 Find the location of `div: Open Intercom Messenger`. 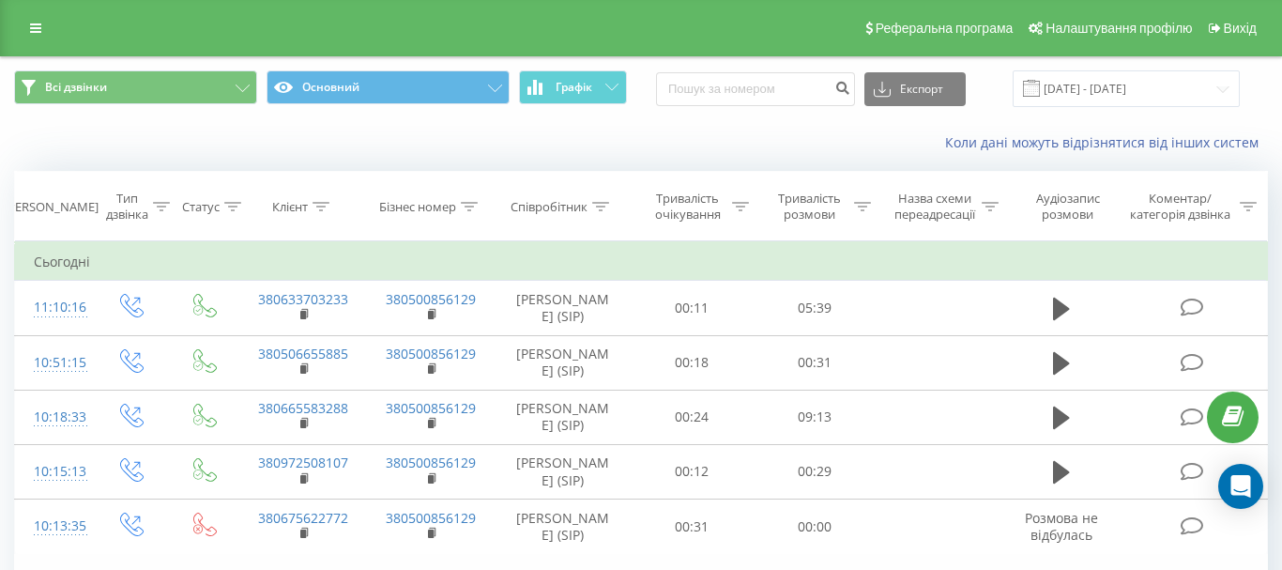

div: Open Intercom Messenger is located at coordinates (1241, 486).